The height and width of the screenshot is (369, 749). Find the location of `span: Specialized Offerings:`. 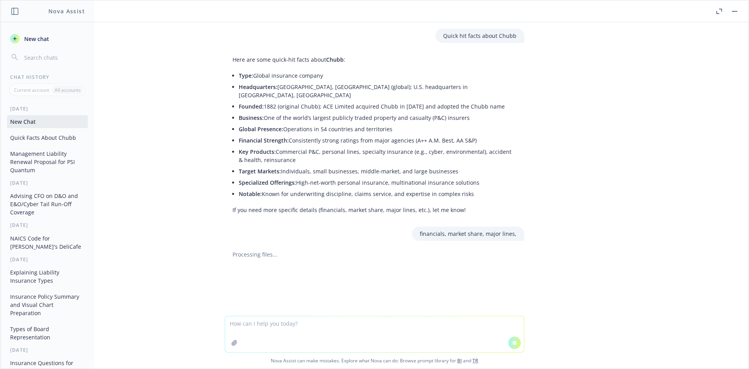

span: Specialized Offerings: is located at coordinates (267, 182).